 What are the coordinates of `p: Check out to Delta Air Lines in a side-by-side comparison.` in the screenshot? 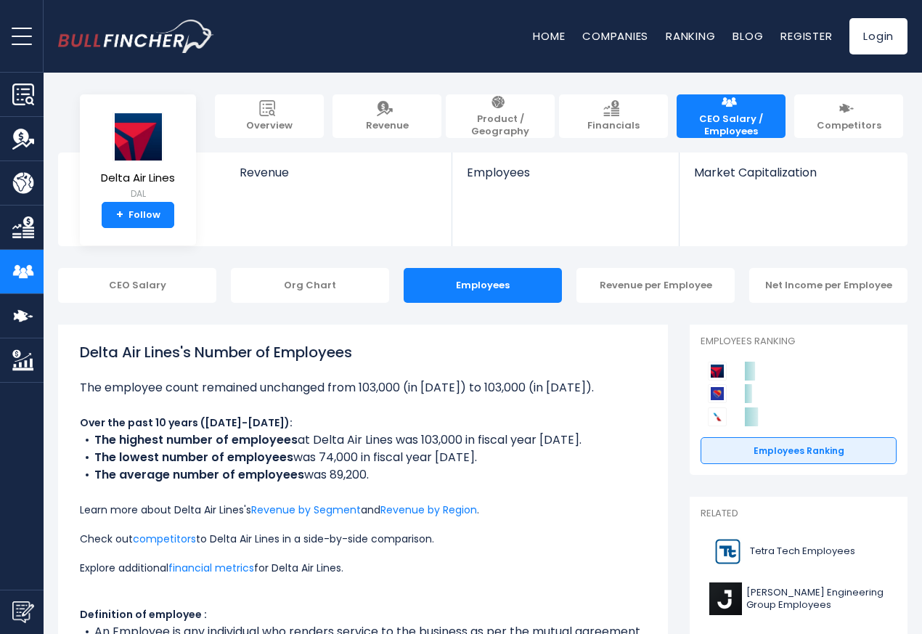 It's located at (363, 539).